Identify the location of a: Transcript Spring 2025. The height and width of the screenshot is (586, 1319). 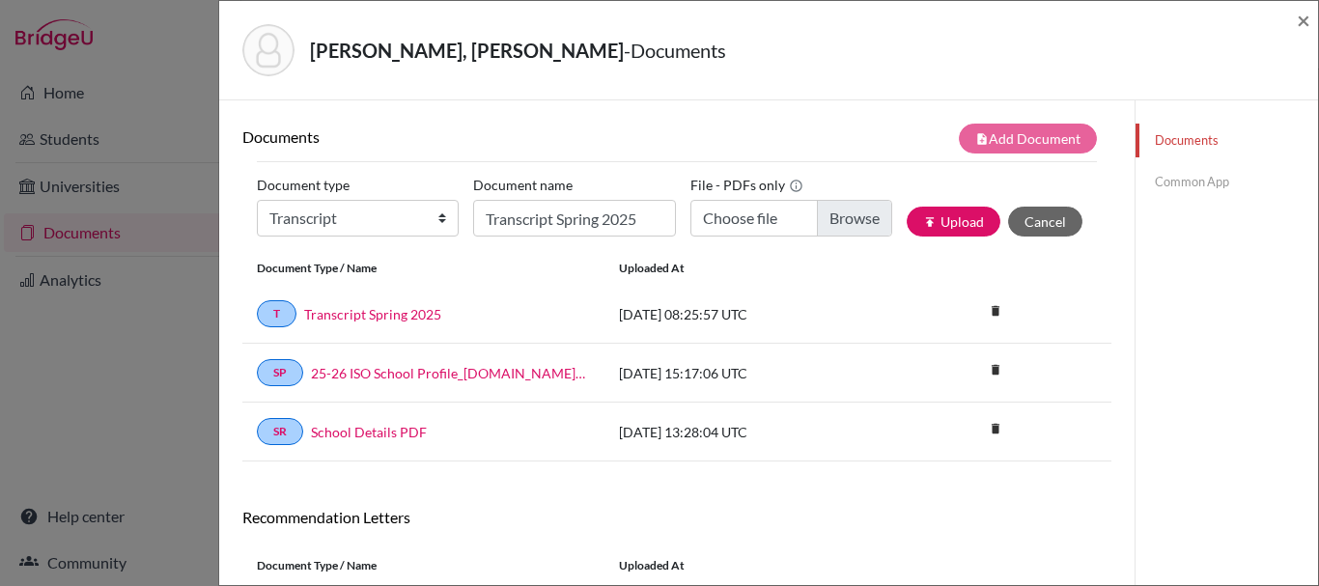
(373, 314).